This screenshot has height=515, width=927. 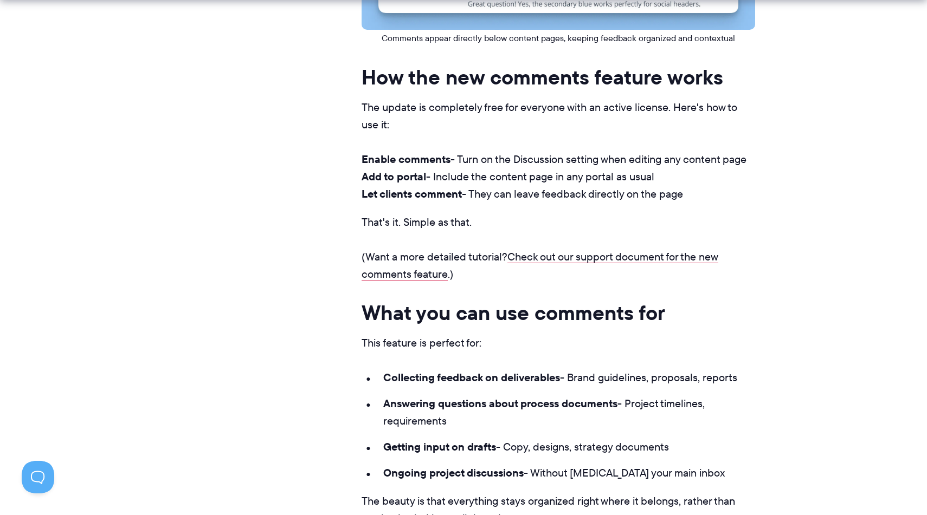 What do you see at coordinates (440, 447) in the screenshot?
I see `strong: Getting input on drafts` at bounding box center [440, 447].